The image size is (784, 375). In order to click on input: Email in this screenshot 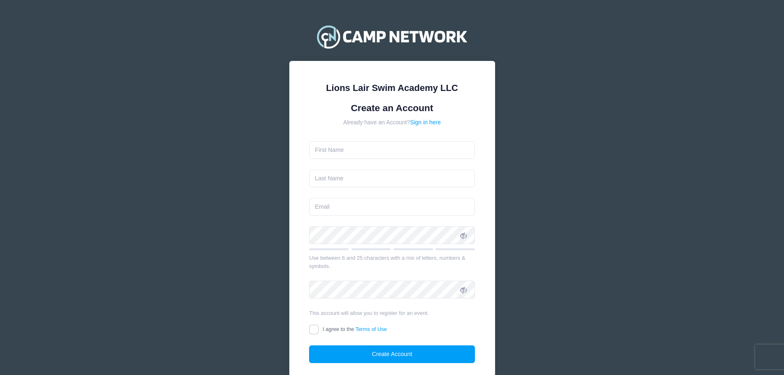, I will do `click(392, 207)`.